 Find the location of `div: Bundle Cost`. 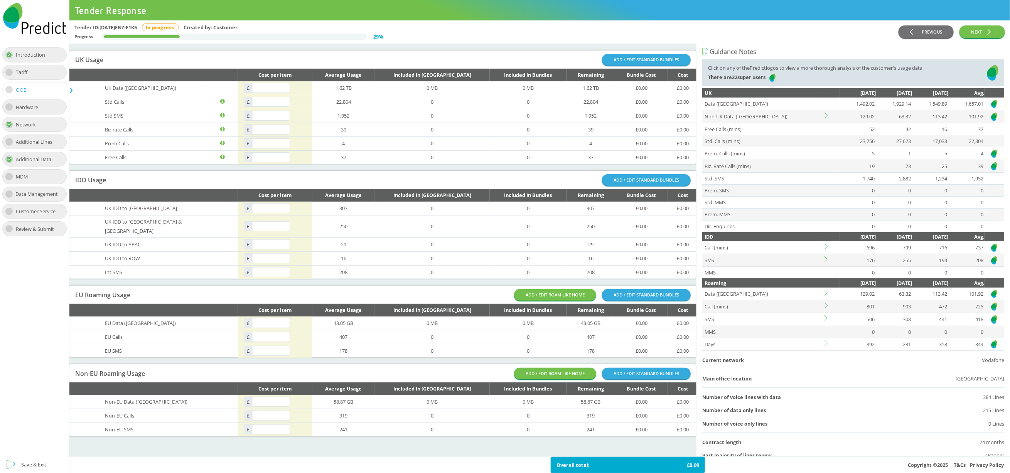

div: Bundle Cost is located at coordinates (641, 310).